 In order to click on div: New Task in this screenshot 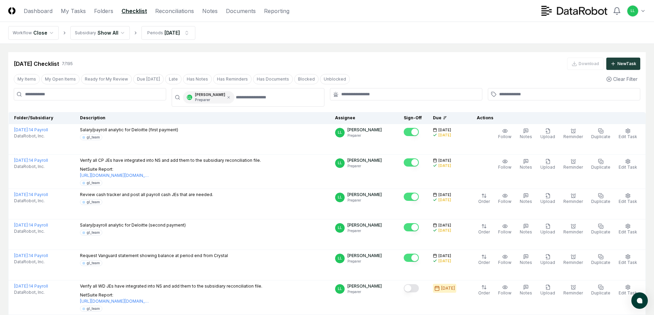, I will do `click(626, 64)`.